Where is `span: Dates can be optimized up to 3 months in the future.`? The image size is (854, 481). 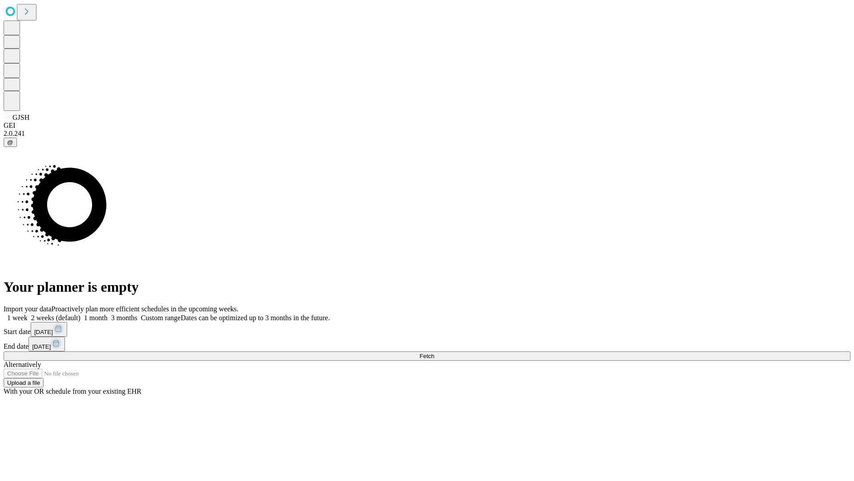 span: Dates can be optimized up to 3 months in the future. is located at coordinates (255, 317).